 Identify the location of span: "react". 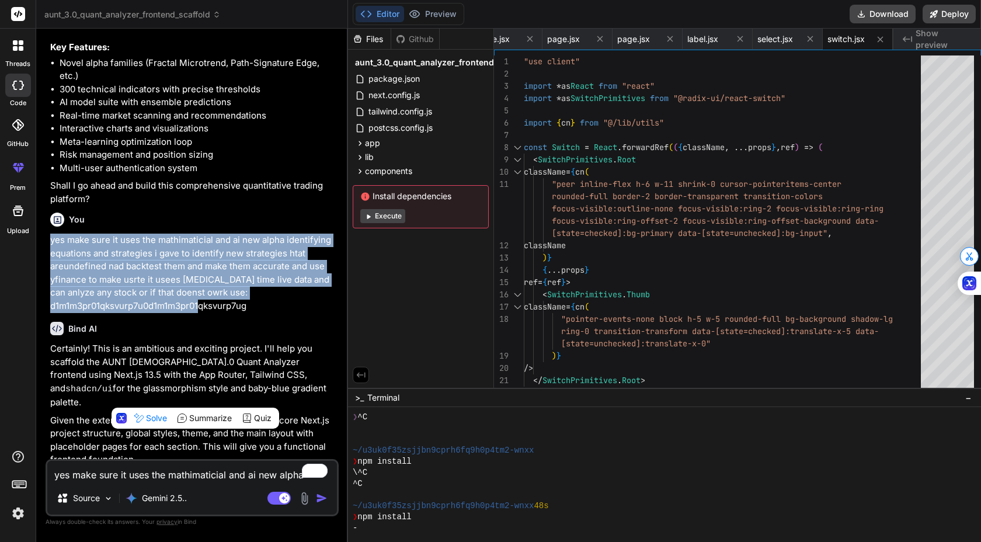
(638, 86).